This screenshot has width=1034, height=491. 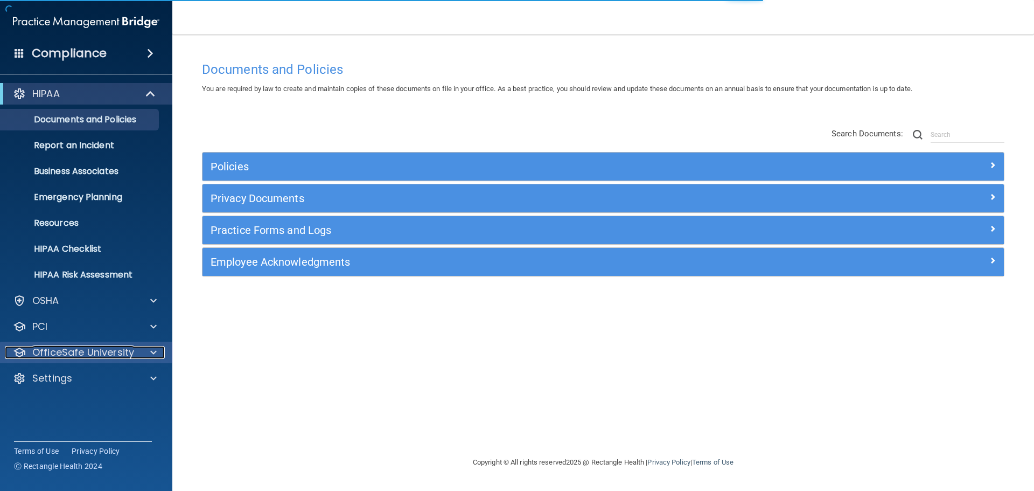 What do you see at coordinates (503, 166) in the screenshot?
I see `h5: Policies` at bounding box center [503, 166].